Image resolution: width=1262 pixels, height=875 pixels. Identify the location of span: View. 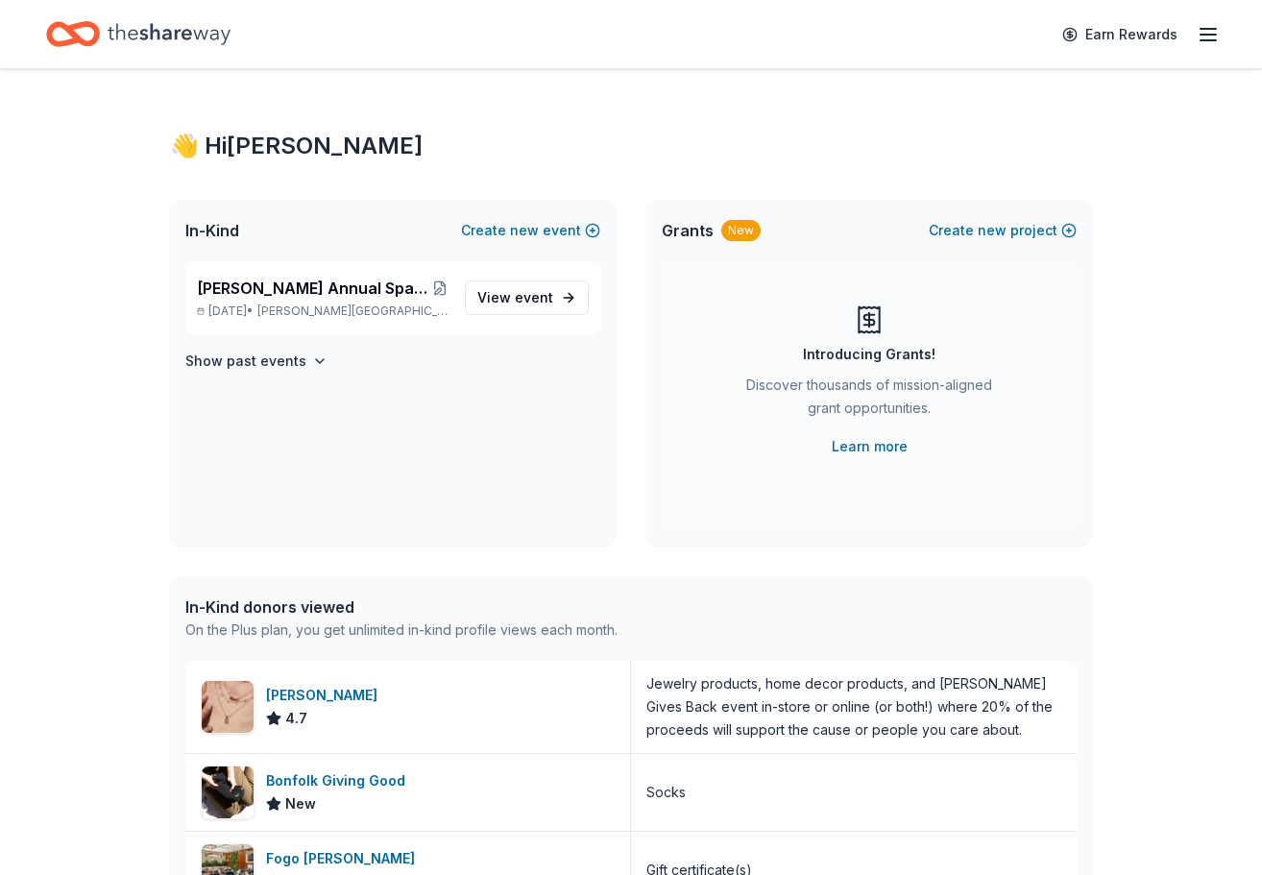
(515, 298).